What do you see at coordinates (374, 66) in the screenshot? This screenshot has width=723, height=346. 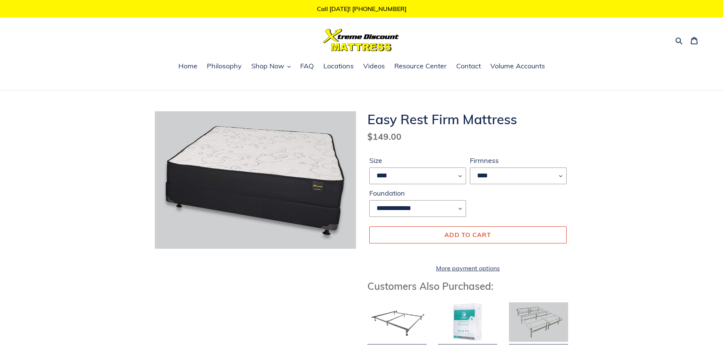 I see `span: Videos` at bounding box center [374, 66].